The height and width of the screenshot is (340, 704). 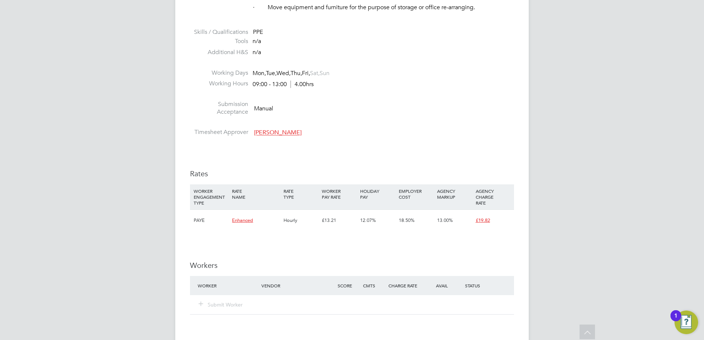 I want to click on span: Thu,, so click(x=296, y=73).